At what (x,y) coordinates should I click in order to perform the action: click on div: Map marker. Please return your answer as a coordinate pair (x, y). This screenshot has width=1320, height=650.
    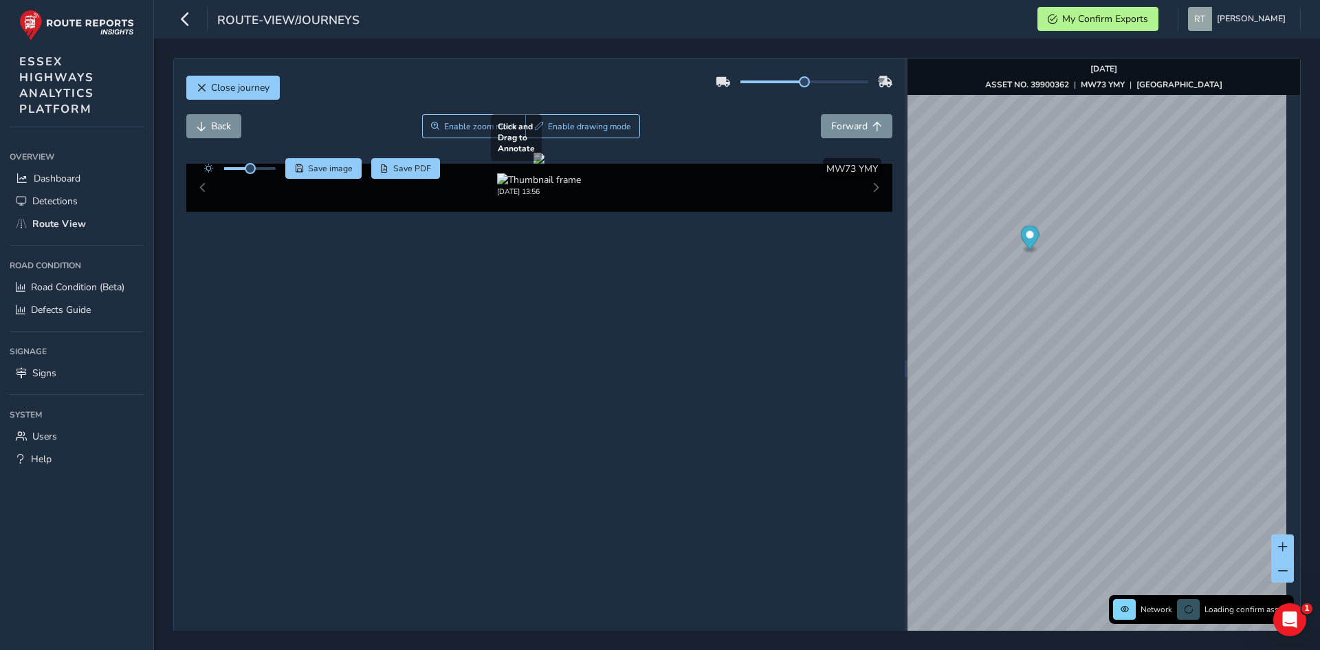
    Looking at the image, I should click on (1029, 239).